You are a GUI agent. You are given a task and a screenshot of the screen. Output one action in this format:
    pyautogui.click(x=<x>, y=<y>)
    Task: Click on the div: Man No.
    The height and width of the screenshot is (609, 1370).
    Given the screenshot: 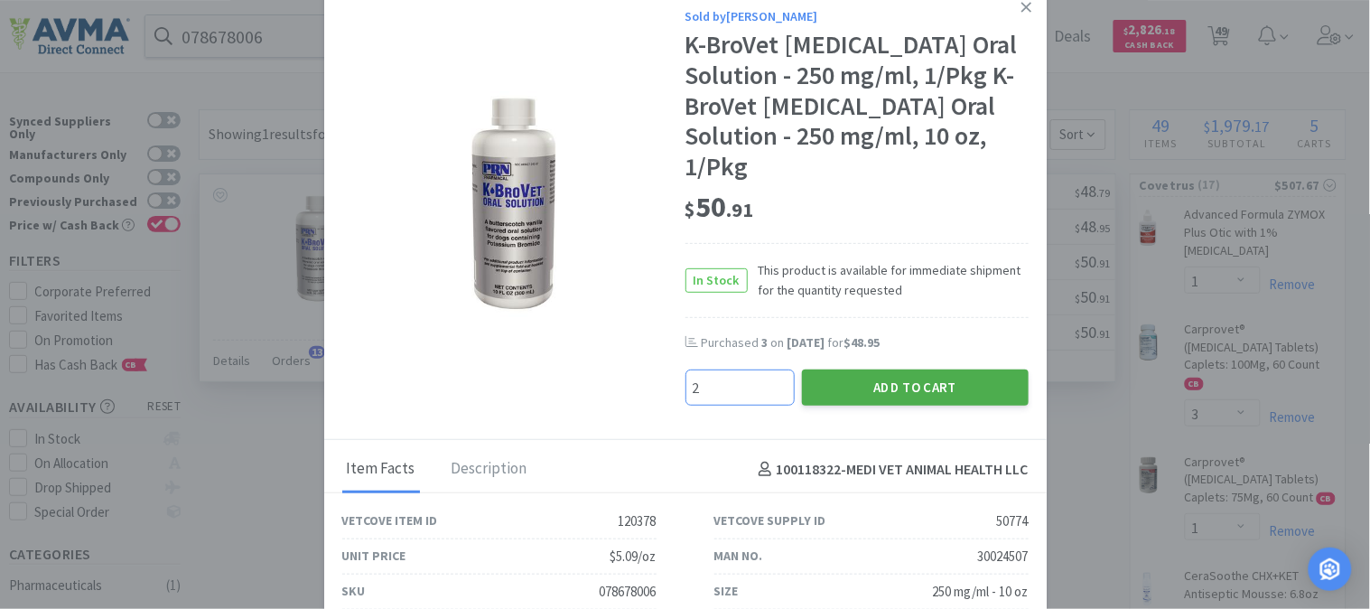 What is the action you would take?
    pyautogui.click(x=739, y=555)
    